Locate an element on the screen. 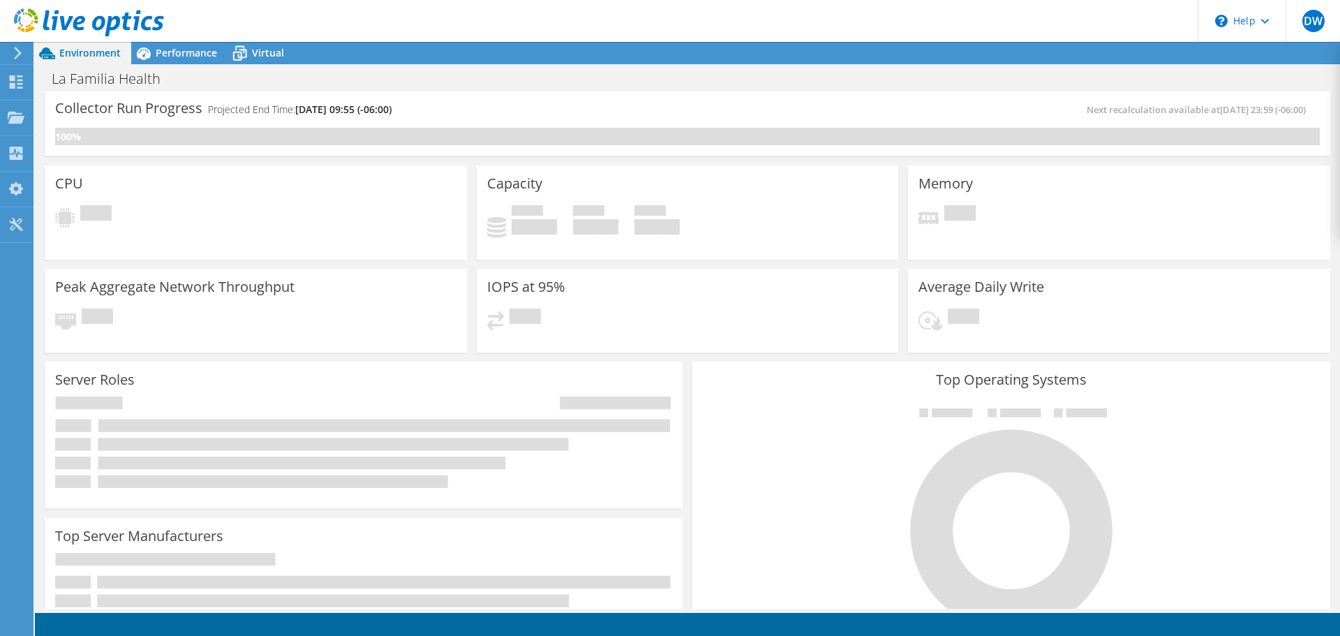 The image size is (1340, 636). h3: CPU is located at coordinates (69, 184).